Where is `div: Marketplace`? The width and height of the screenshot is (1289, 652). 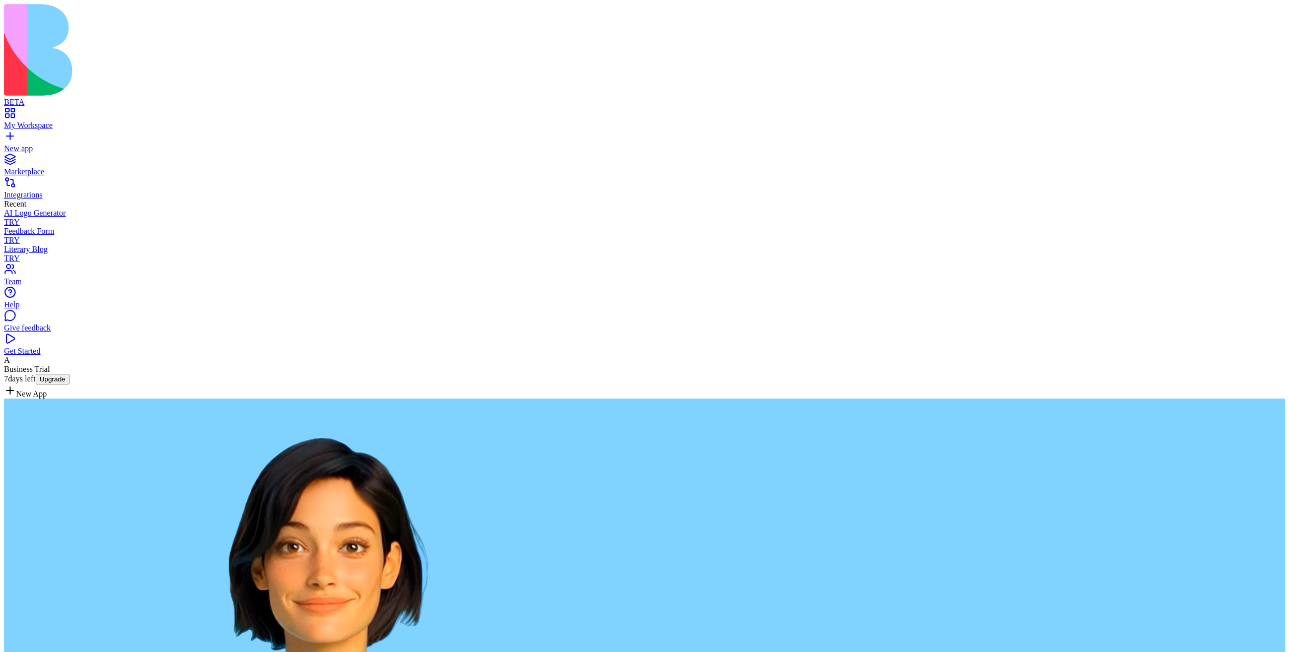 div: Marketplace is located at coordinates (645, 172).